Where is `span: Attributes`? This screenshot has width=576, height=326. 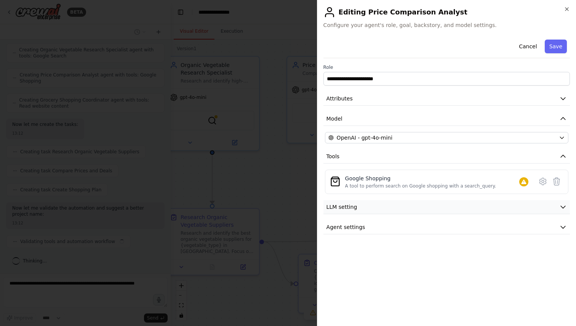 span: Attributes is located at coordinates (339, 99).